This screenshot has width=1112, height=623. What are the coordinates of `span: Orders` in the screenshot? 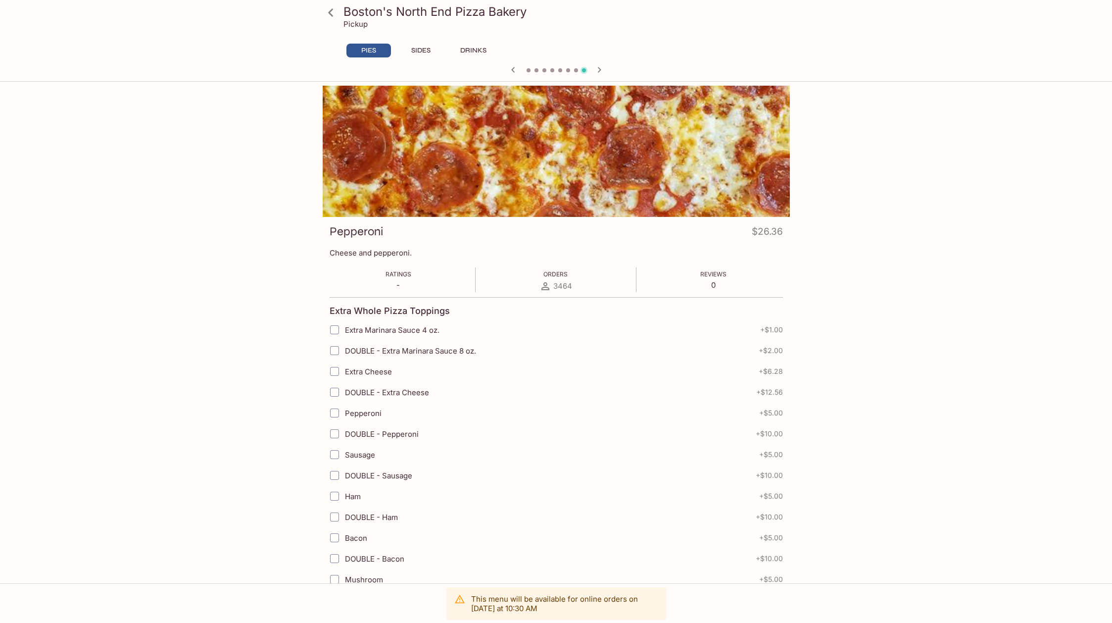 It's located at (555, 274).